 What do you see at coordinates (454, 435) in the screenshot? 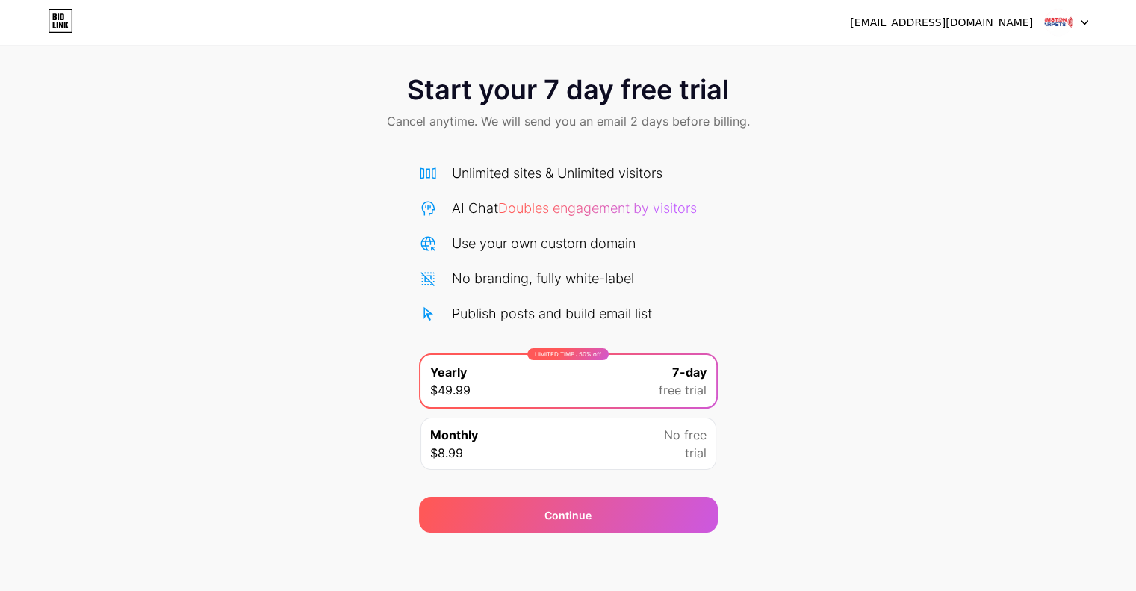
I see `span: Monthly` at bounding box center [454, 435].